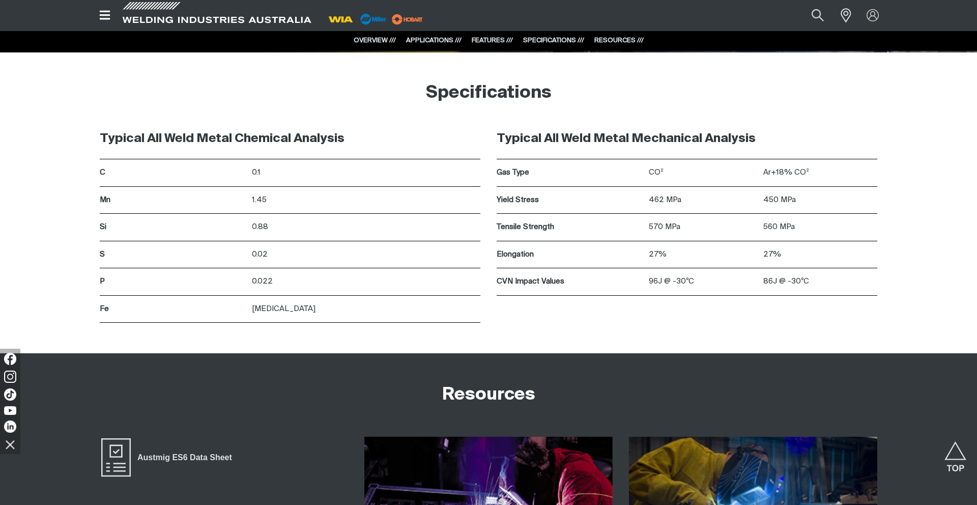  What do you see at coordinates (489, 395) in the screenshot?
I see `h2: Resources` at bounding box center [489, 395].